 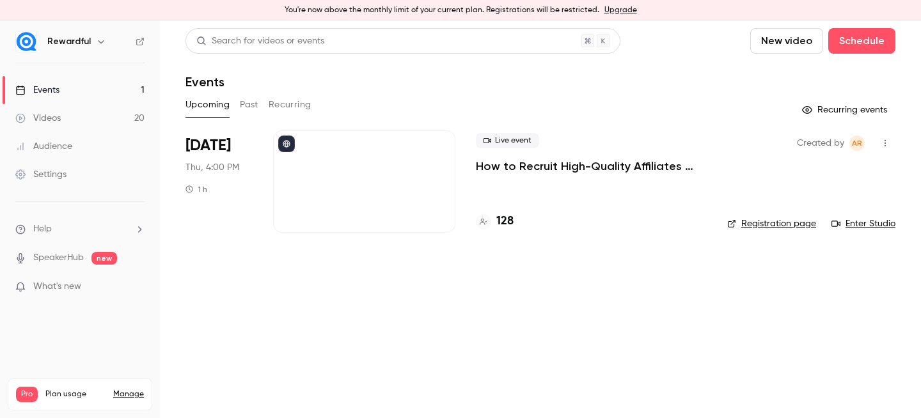 What do you see at coordinates (290, 105) in the screenshot?
I see `button: Recurring` at bounding box center [290, 105].